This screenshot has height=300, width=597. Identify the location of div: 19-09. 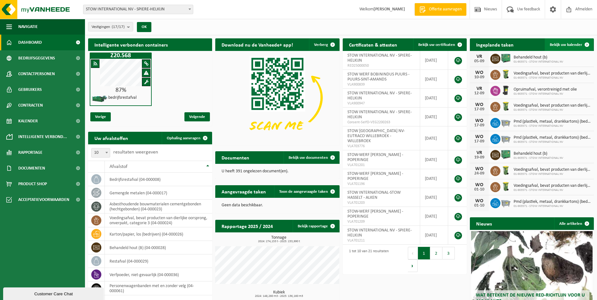
(479, 158).